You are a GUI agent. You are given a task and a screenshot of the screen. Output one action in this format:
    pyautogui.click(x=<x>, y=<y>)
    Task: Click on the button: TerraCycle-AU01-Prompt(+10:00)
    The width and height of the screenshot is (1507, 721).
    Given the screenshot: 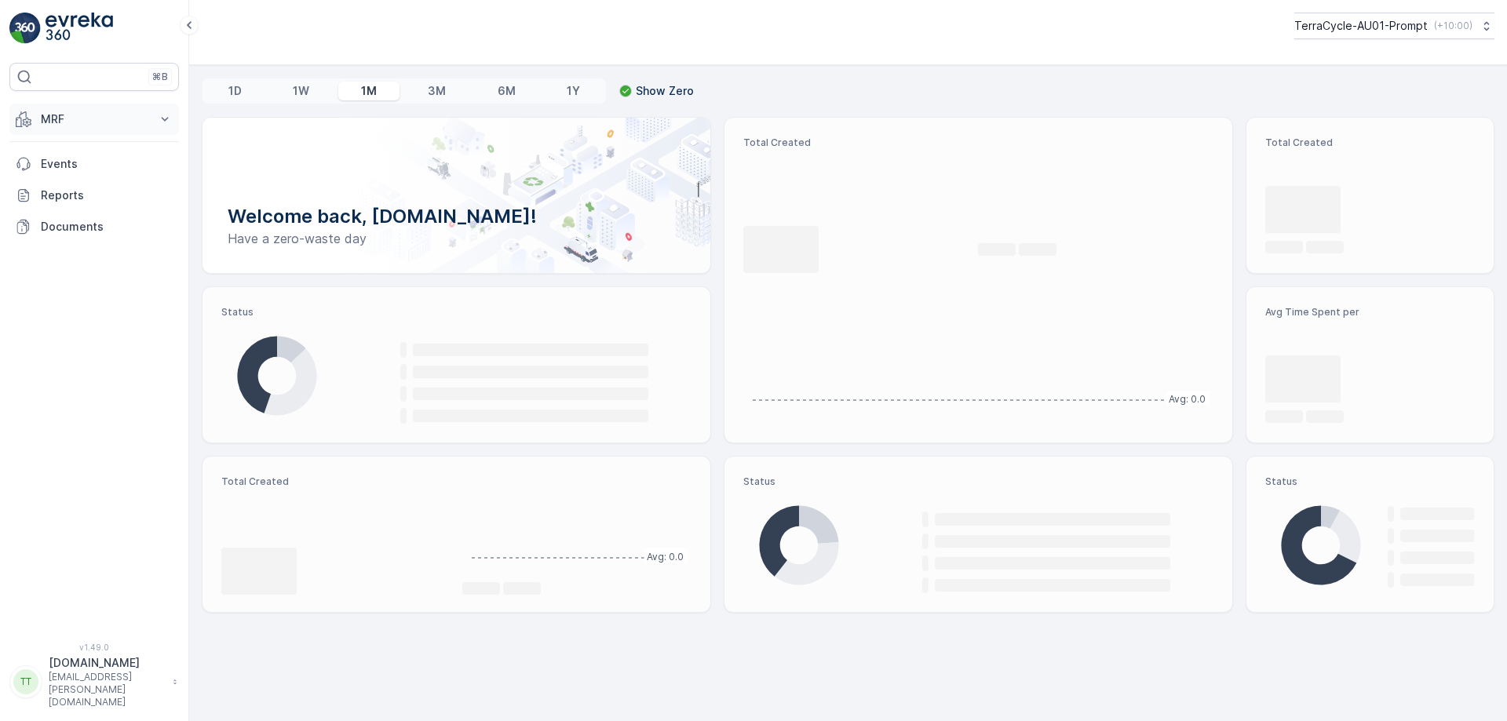 What is the action you would take?
    pyautogui.click(x=1394, y=26)
    